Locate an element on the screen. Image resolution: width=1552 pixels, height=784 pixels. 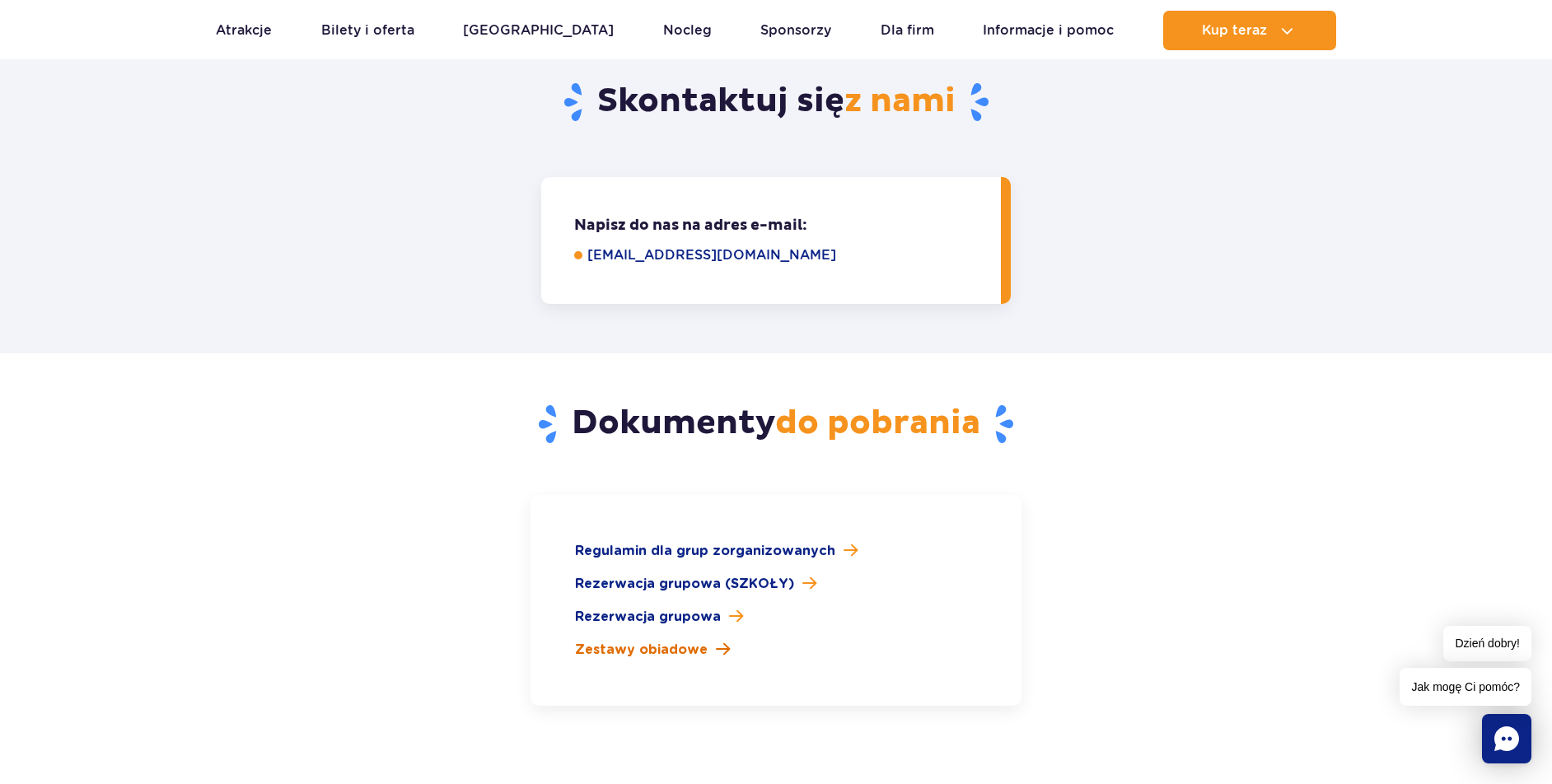
span: z nami is located at coordinates (900, 101).